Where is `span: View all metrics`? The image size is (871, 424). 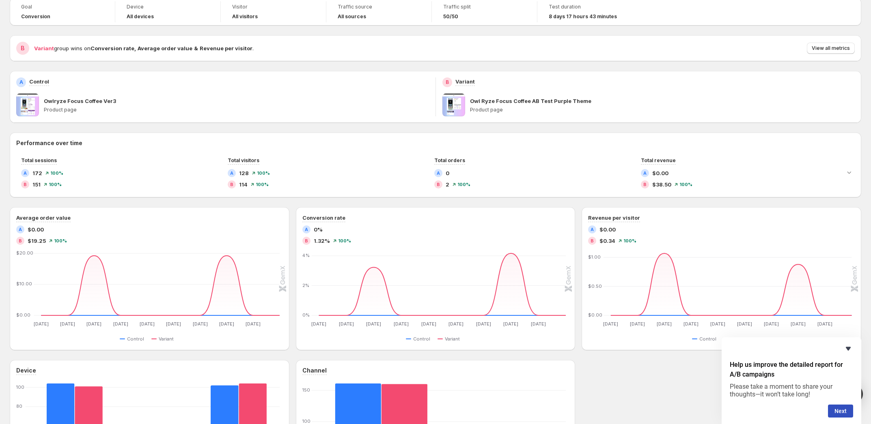 span: View all metrics is located at coordinates (830, 48).